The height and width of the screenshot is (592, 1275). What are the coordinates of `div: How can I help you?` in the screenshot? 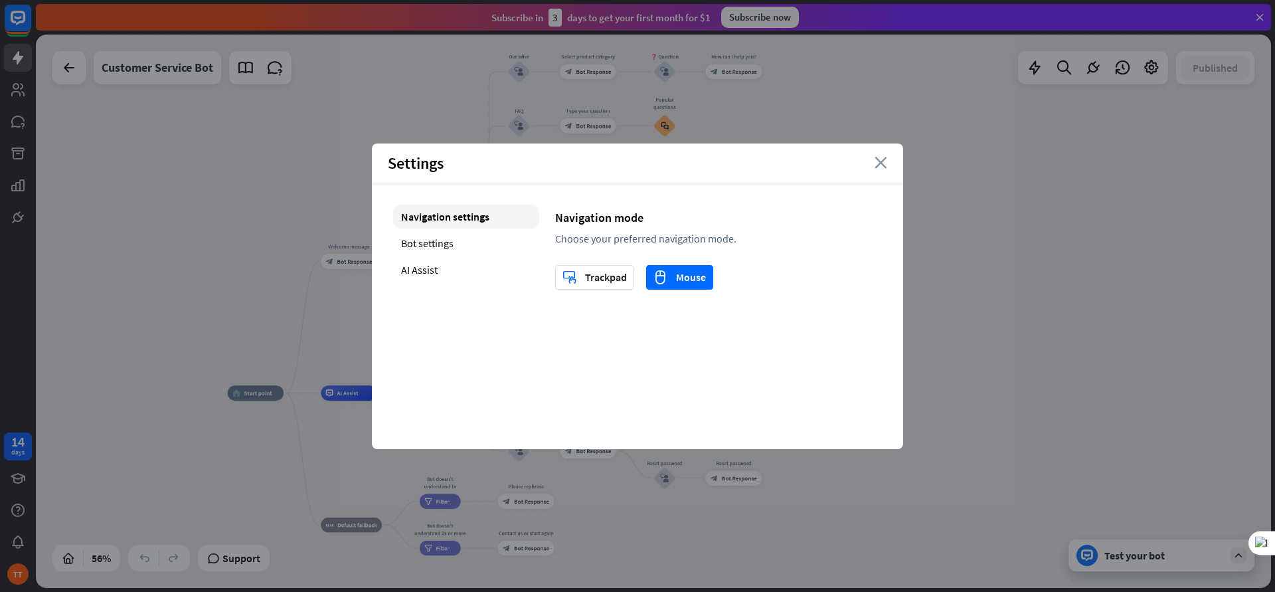 It's located at (733, 56).